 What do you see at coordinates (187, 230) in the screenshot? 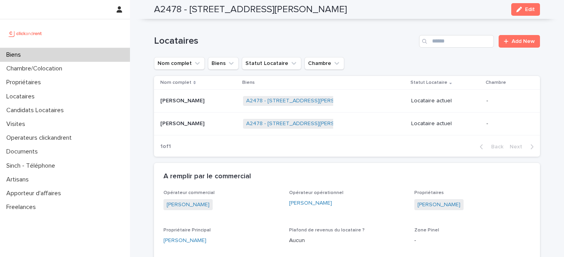
I see `span: Propriétaire Principal` at bounding box center [187, 230].